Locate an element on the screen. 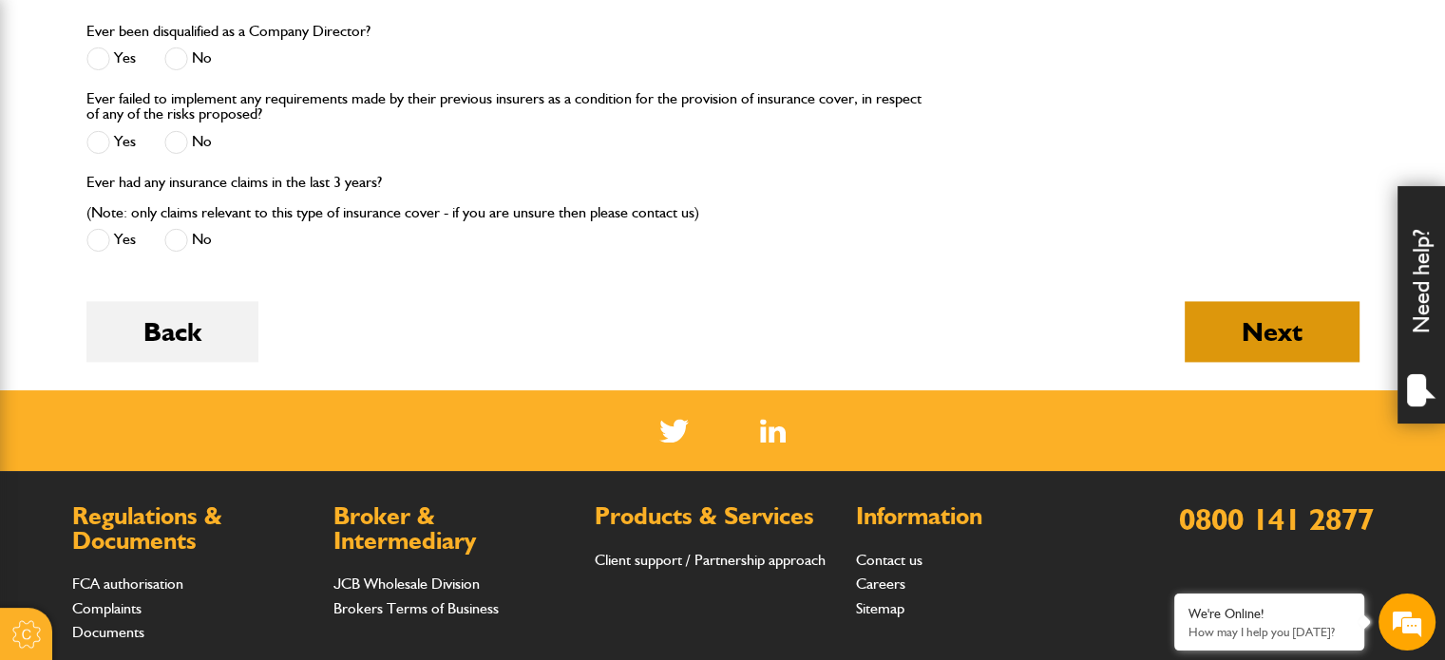 Image resolution: width=1445 pixels, height=660 pixels. img: Linked In is located at coordinates (772, 430).